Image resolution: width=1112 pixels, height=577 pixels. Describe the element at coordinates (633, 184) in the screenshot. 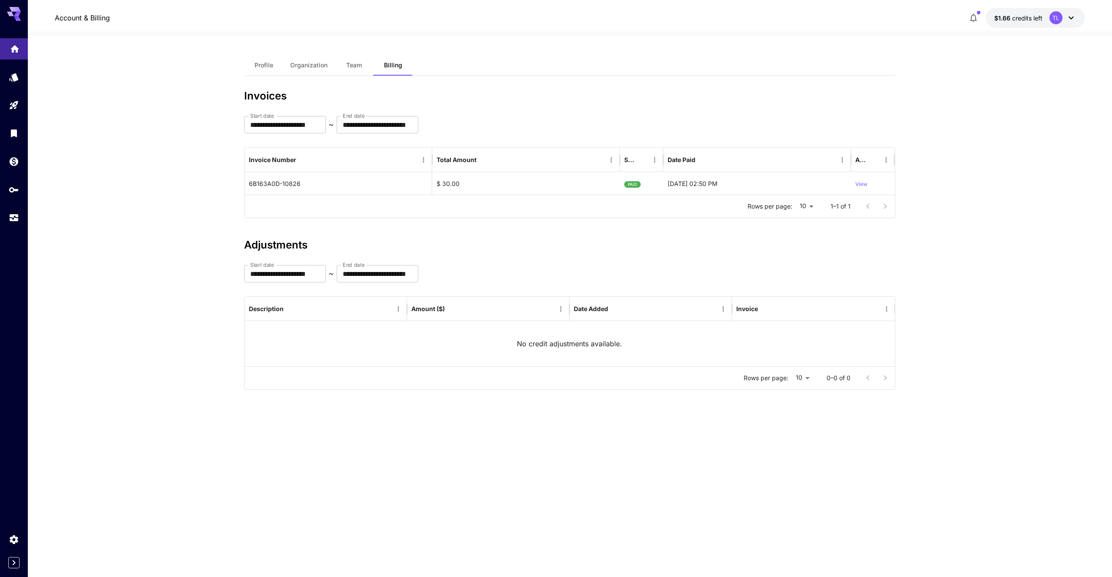

I see `span: PAID` at that location.